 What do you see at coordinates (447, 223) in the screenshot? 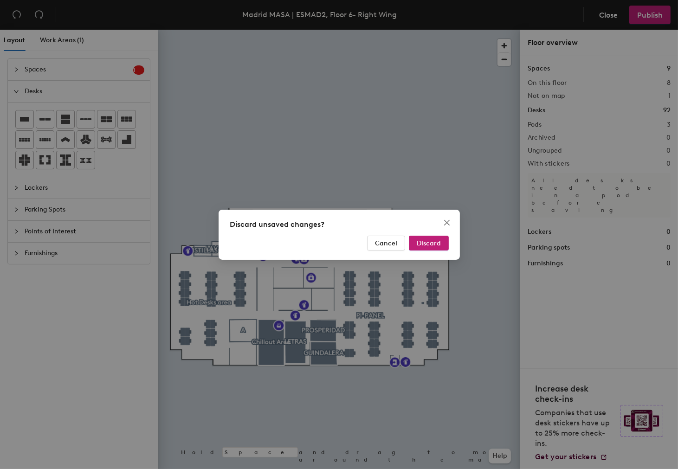
I see `span: Close` at bounding box center [447, 223].